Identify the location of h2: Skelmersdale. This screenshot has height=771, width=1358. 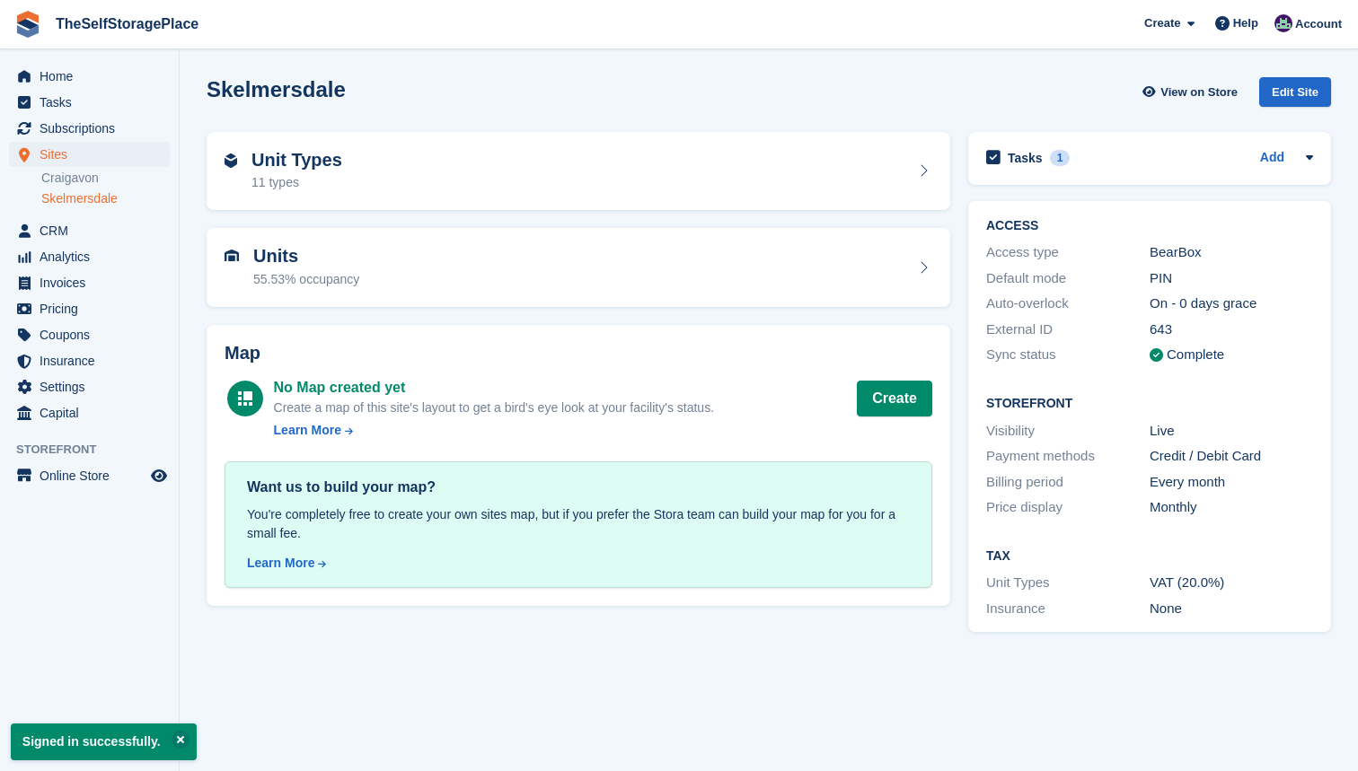
(276, 89).